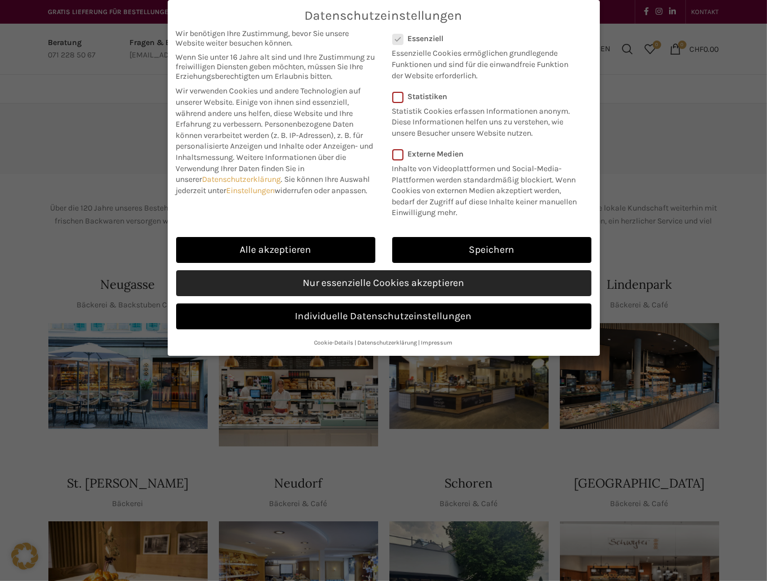 This screenshot has height=581, width=767. What do you see at coordinates (488, 154) in the screenshot?
I see `label: Externe Medien` at bounding box center [488, 154].